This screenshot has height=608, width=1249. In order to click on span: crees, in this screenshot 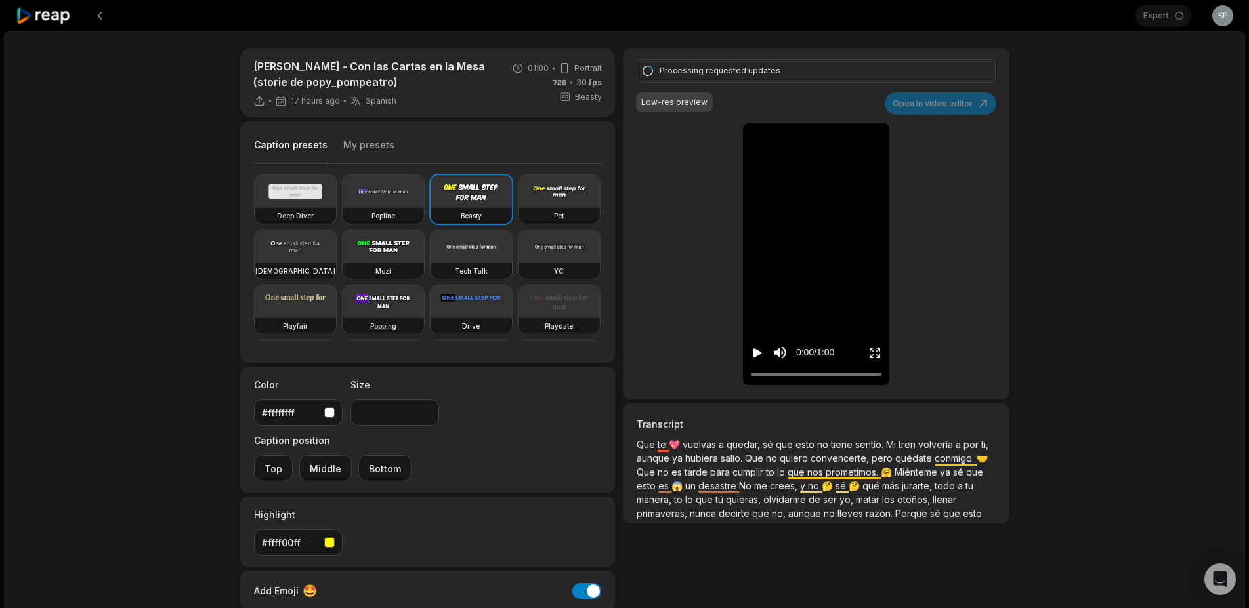, I will do `click(785, 486)`.